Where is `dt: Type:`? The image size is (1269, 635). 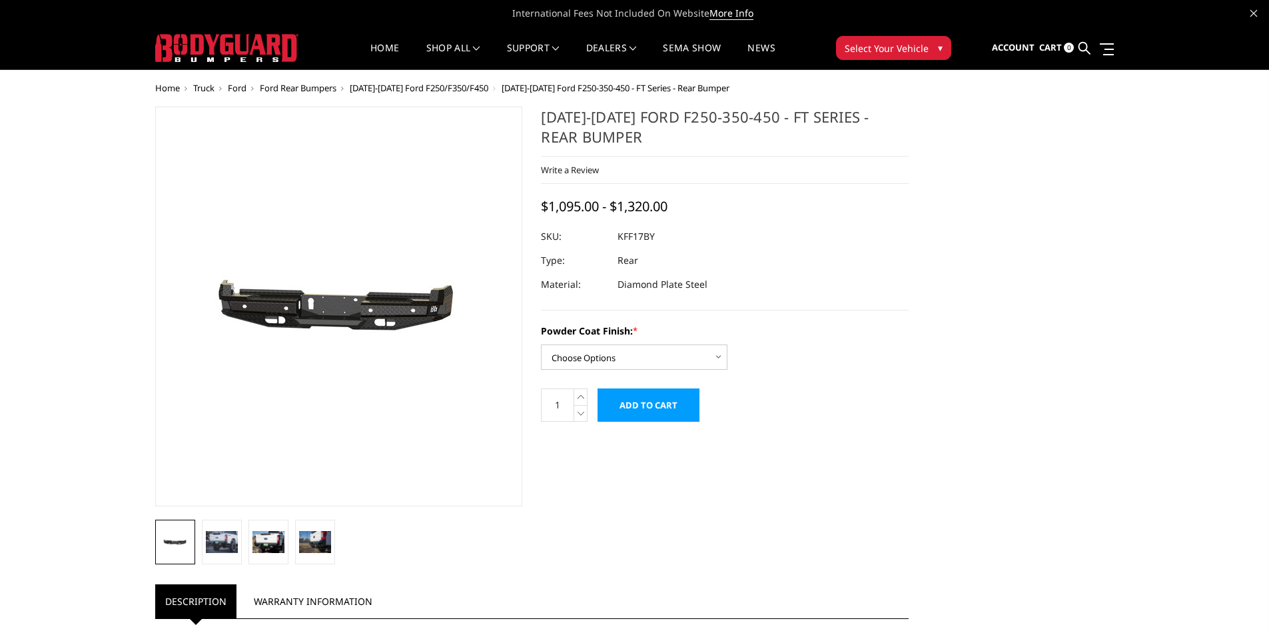 dt: Type: is located at coordinates (574, 261).